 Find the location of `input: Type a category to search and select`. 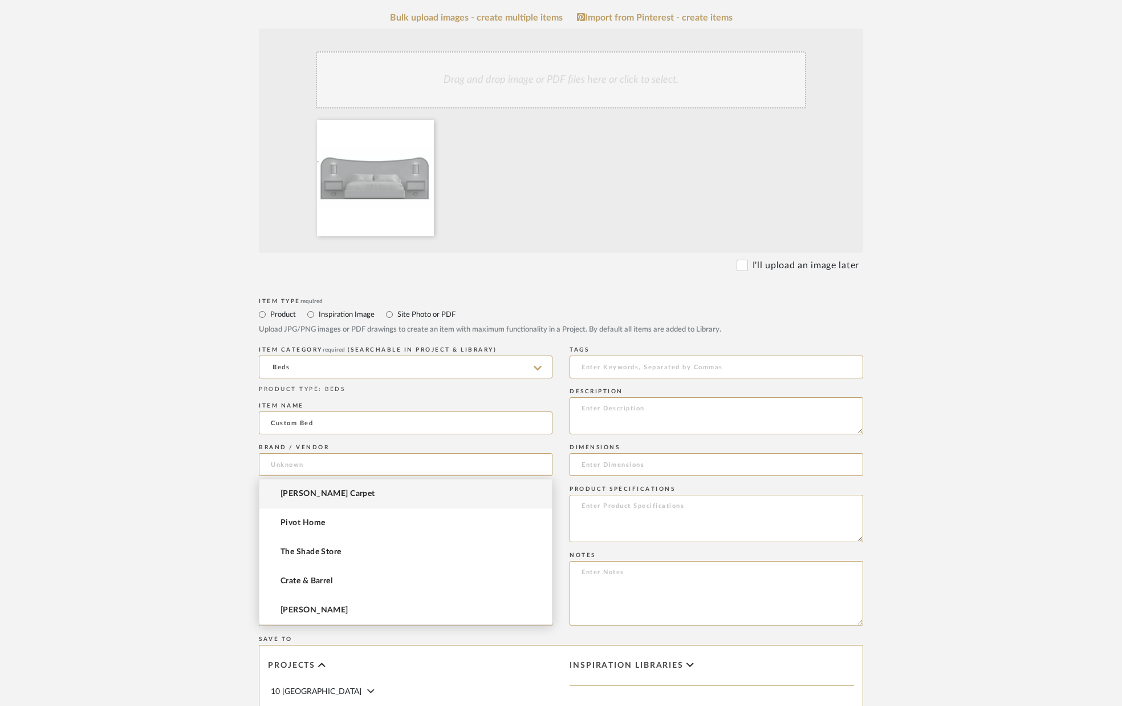

input: Type a category to search and select is located at coordinates (406, 367).